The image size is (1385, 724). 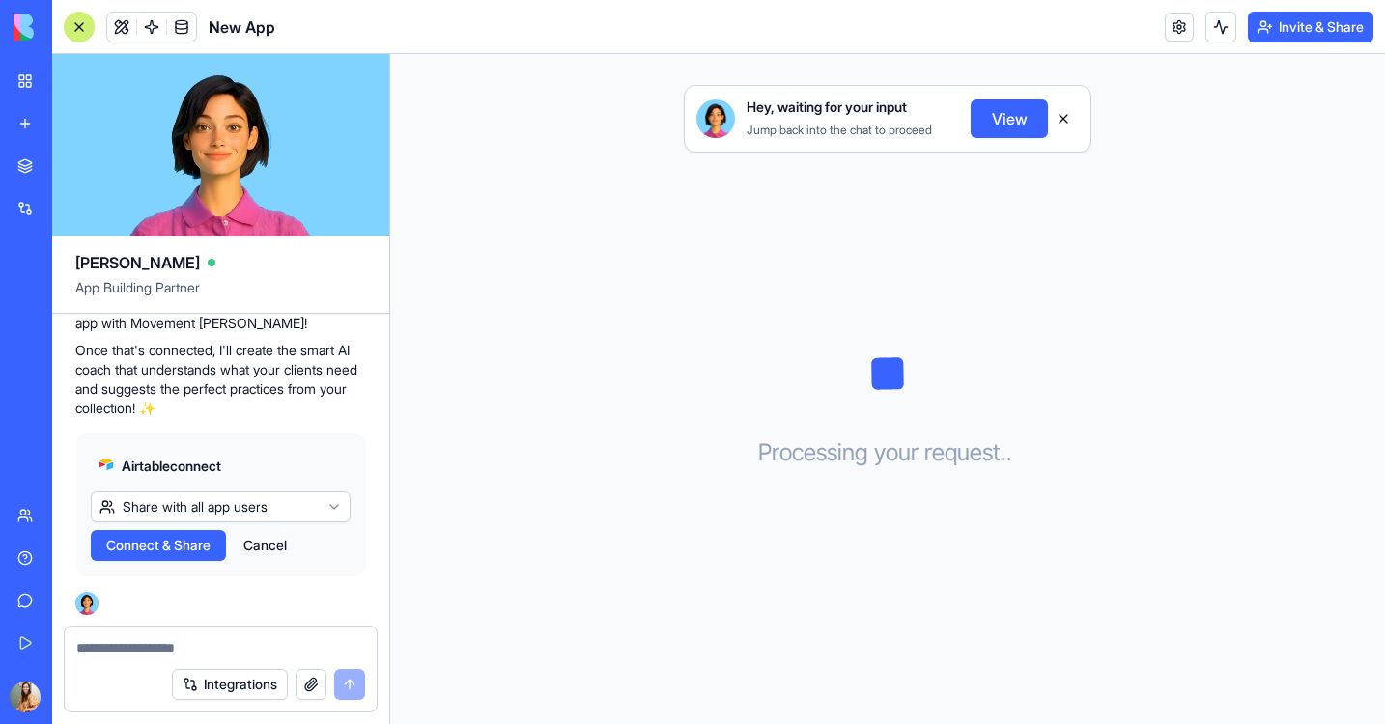 What do you see at coordinates (158, 546) in the screenshot?
I see `button: Connect & Share` at bounding box center [158, 546].